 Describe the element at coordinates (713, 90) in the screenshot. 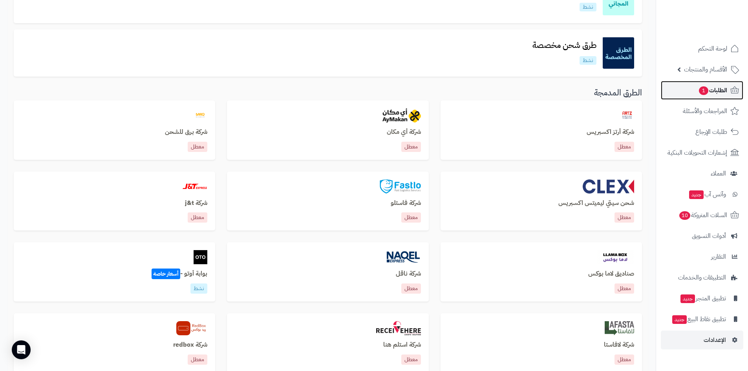

I see `span: الطلبات` at that location.